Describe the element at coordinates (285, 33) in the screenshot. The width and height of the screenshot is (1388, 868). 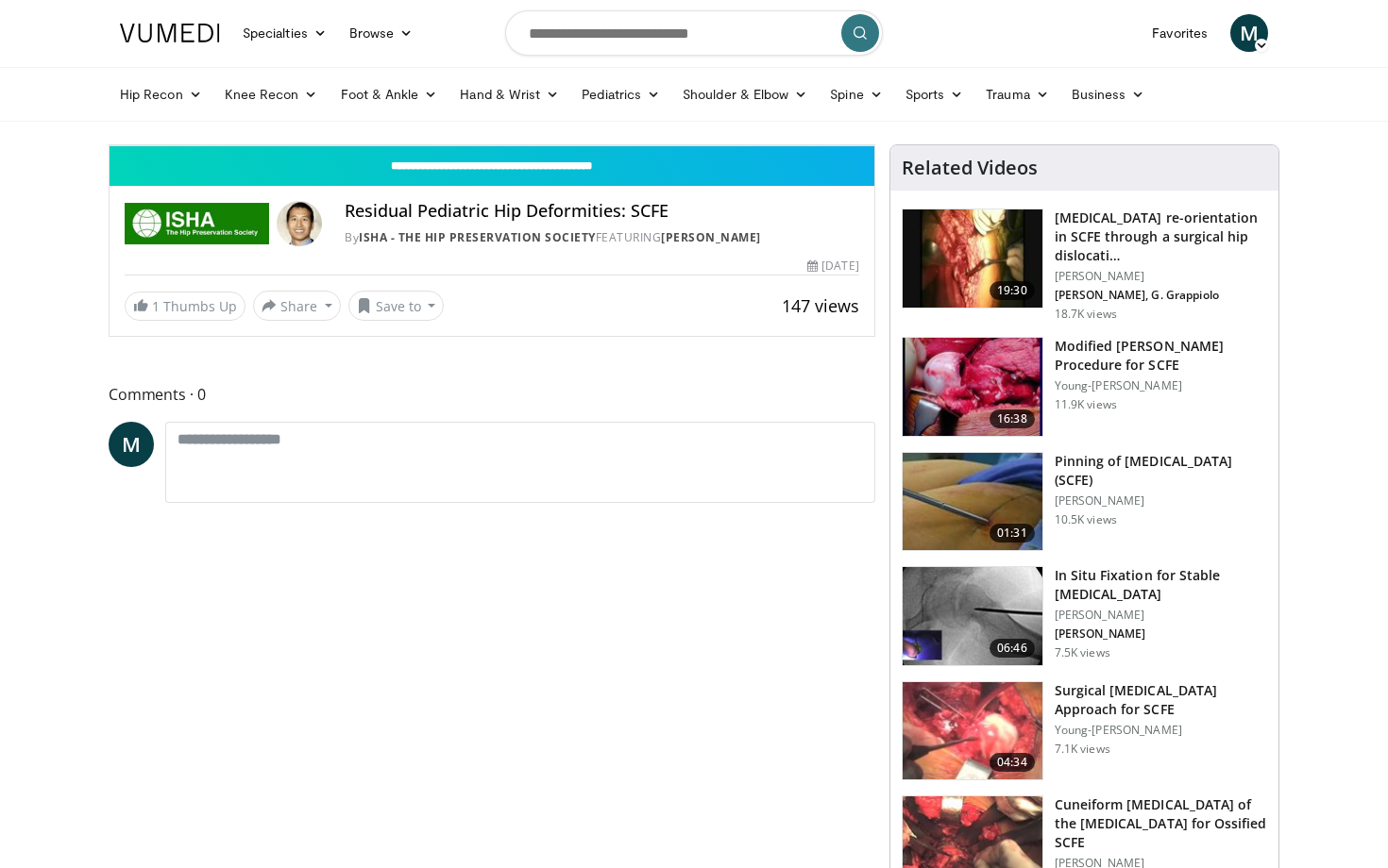
I see `a: Specialties` at that location.